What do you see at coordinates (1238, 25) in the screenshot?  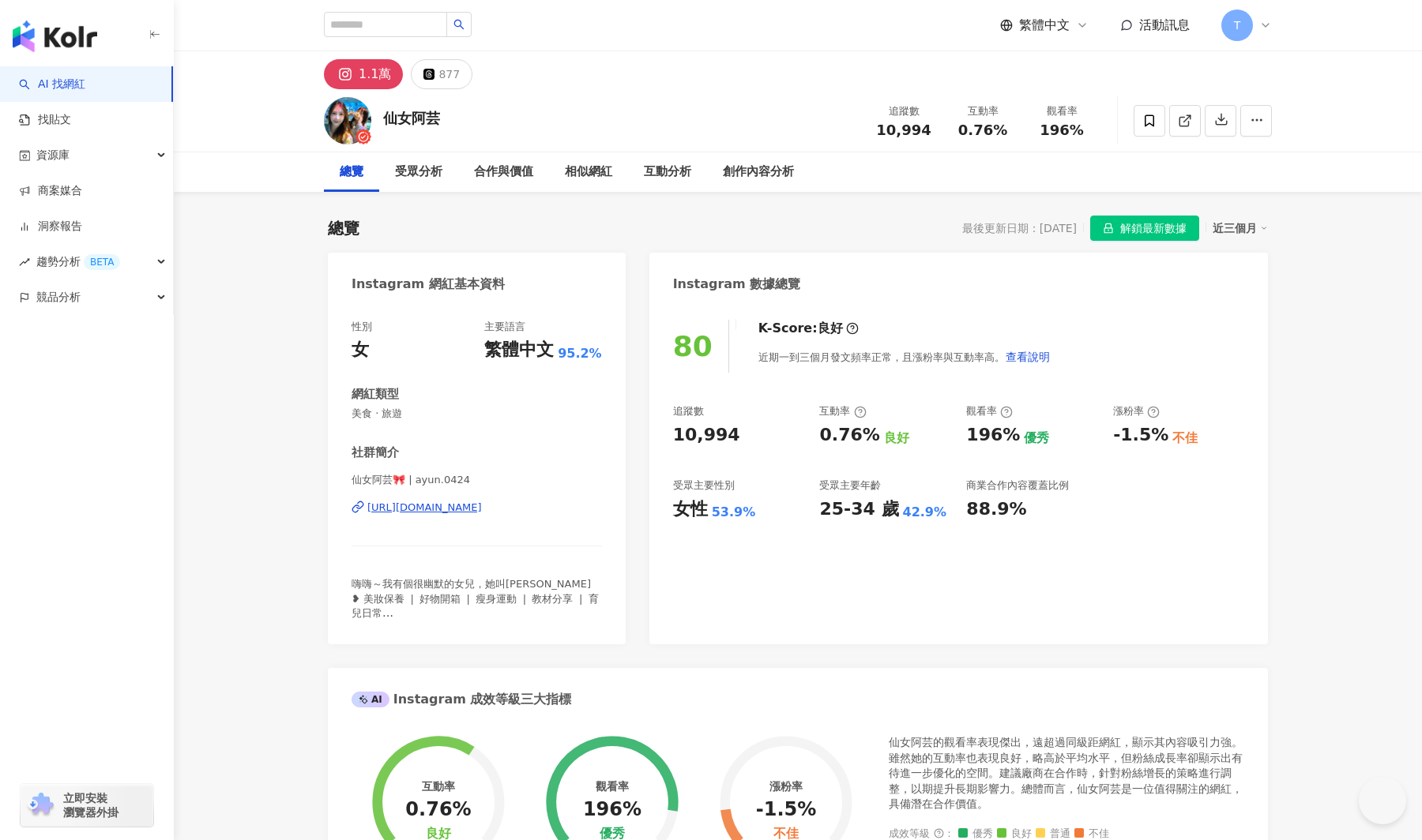 I see `span: T` at bounding box center [1238, 25].